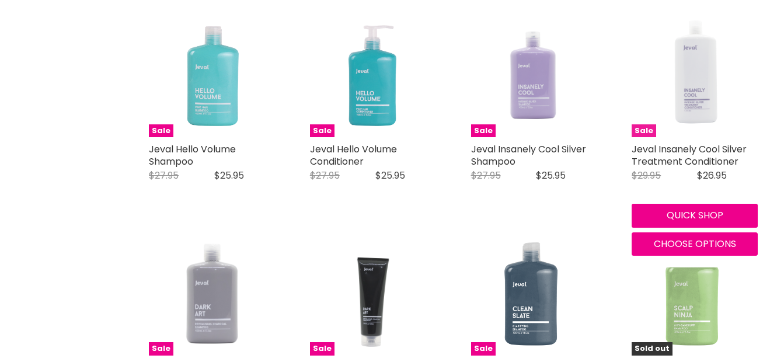 This screenshot has width=784, height=362. Describe the element at coordinates (534, 292) in the screenshot. I see `a: Jeval Clean Slate Clarifying Shampoo Jeval Clean Slate Clarifying Shampoo Sale` at that location.